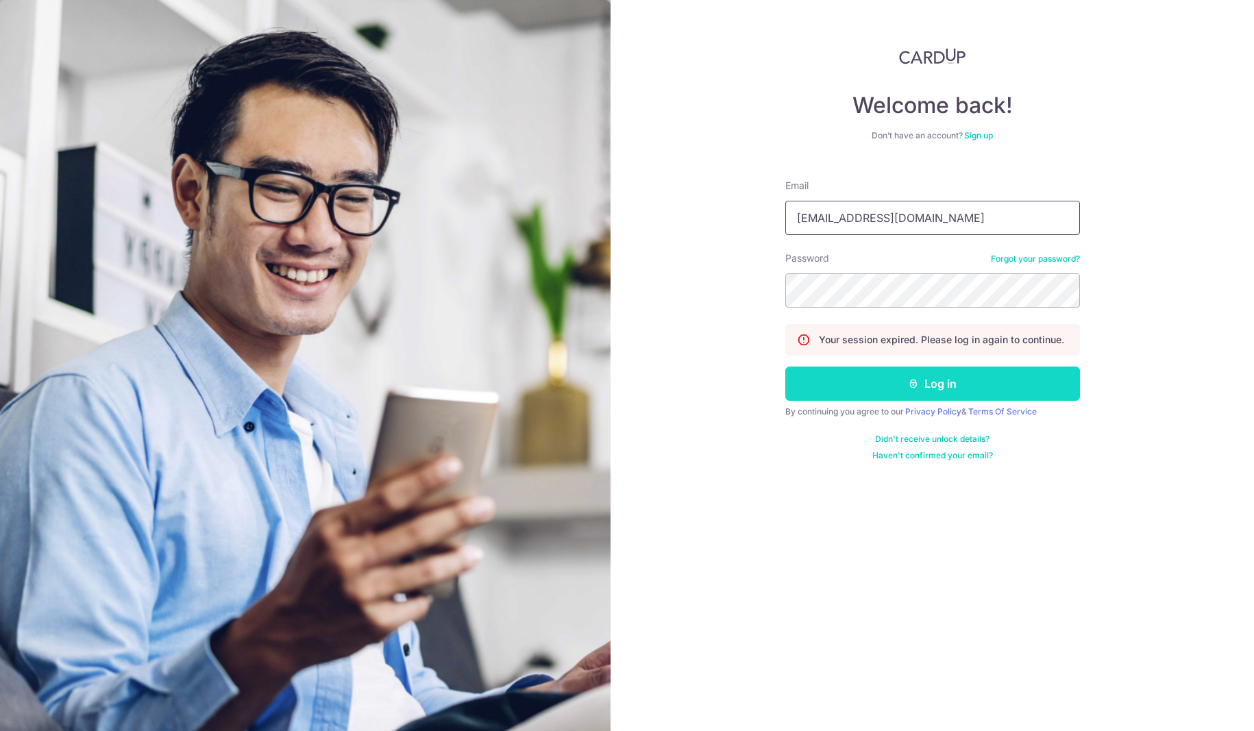  What do you see at coordinates (933, 106) in the screenshot?
I see `h4: Welcome back!` at bounding box center [933, 106].